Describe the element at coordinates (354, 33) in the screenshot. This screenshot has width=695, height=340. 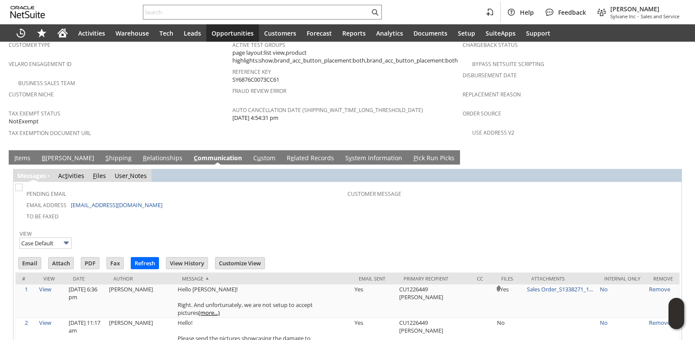
I see `a: Reports` at that location.